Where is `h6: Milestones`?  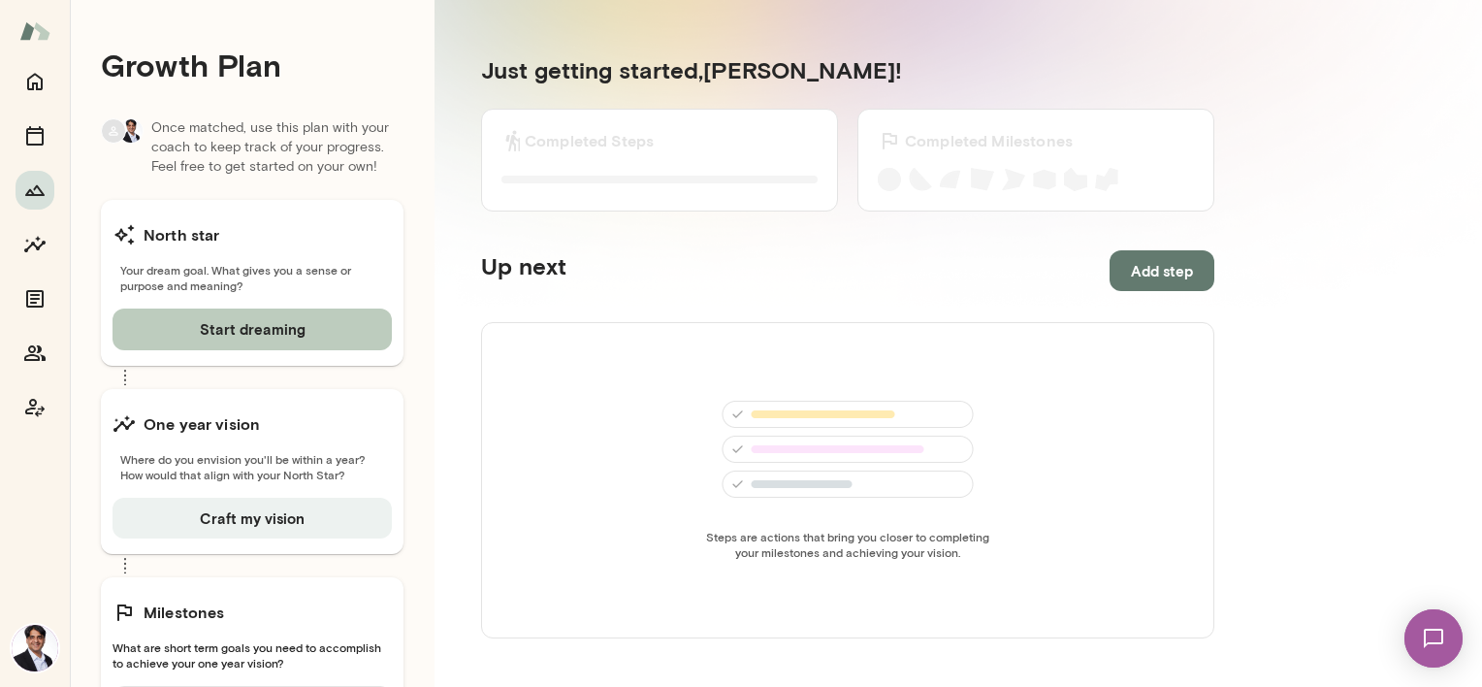 h6: Milestones is located at coordinates (184, 612).